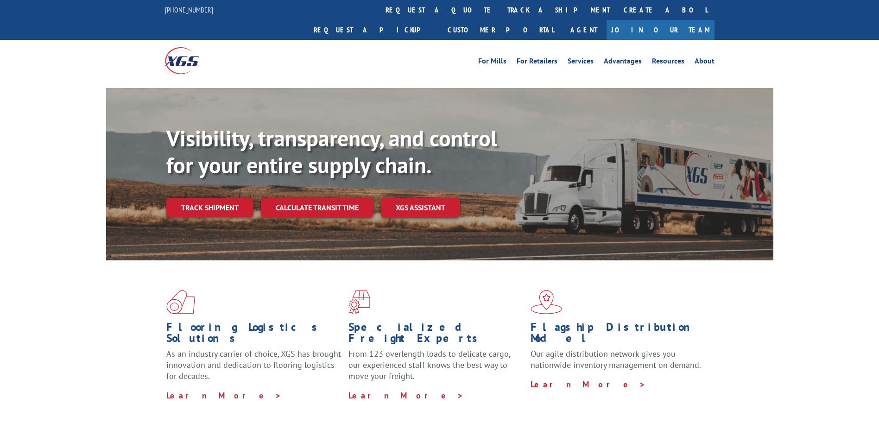 The width and height of the screenshot is (879, 442). What do you see at coordinates (668, 63) in the screenshot?
I see `a: Resources` at bounding box center [668, 63].